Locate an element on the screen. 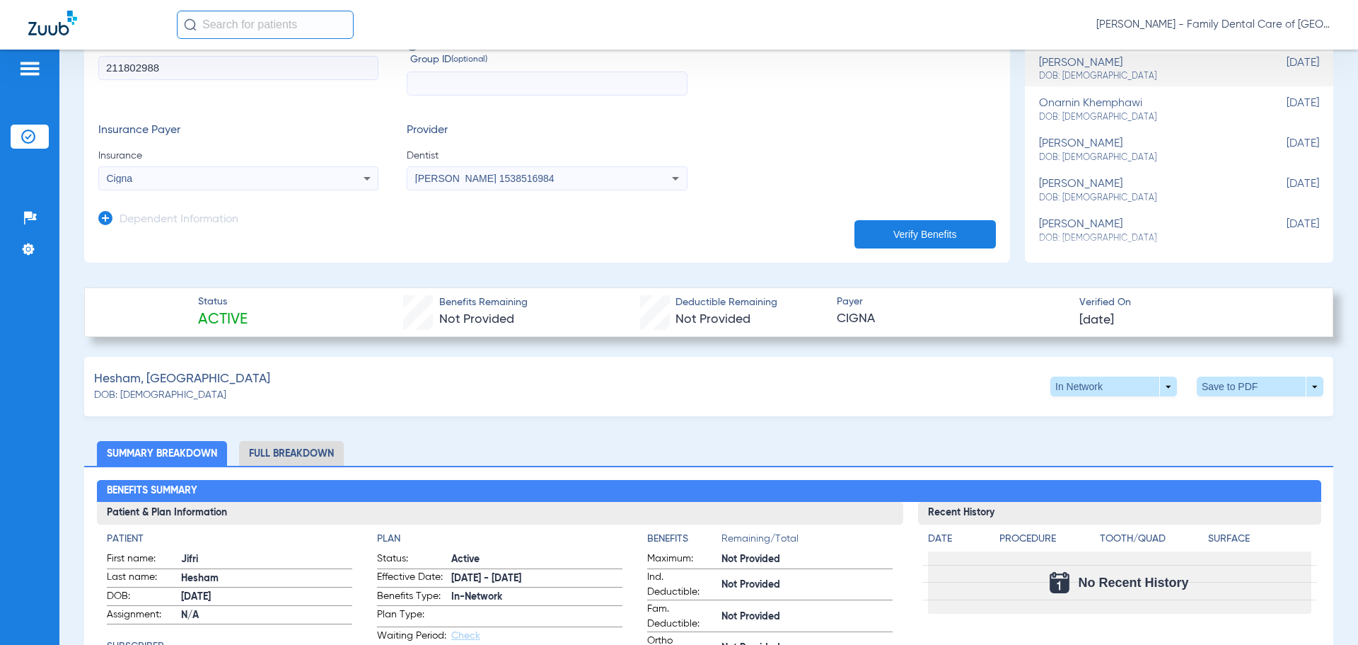 The image size is (1358, 645). img: Calendar is located at coordinates (1060, 582).